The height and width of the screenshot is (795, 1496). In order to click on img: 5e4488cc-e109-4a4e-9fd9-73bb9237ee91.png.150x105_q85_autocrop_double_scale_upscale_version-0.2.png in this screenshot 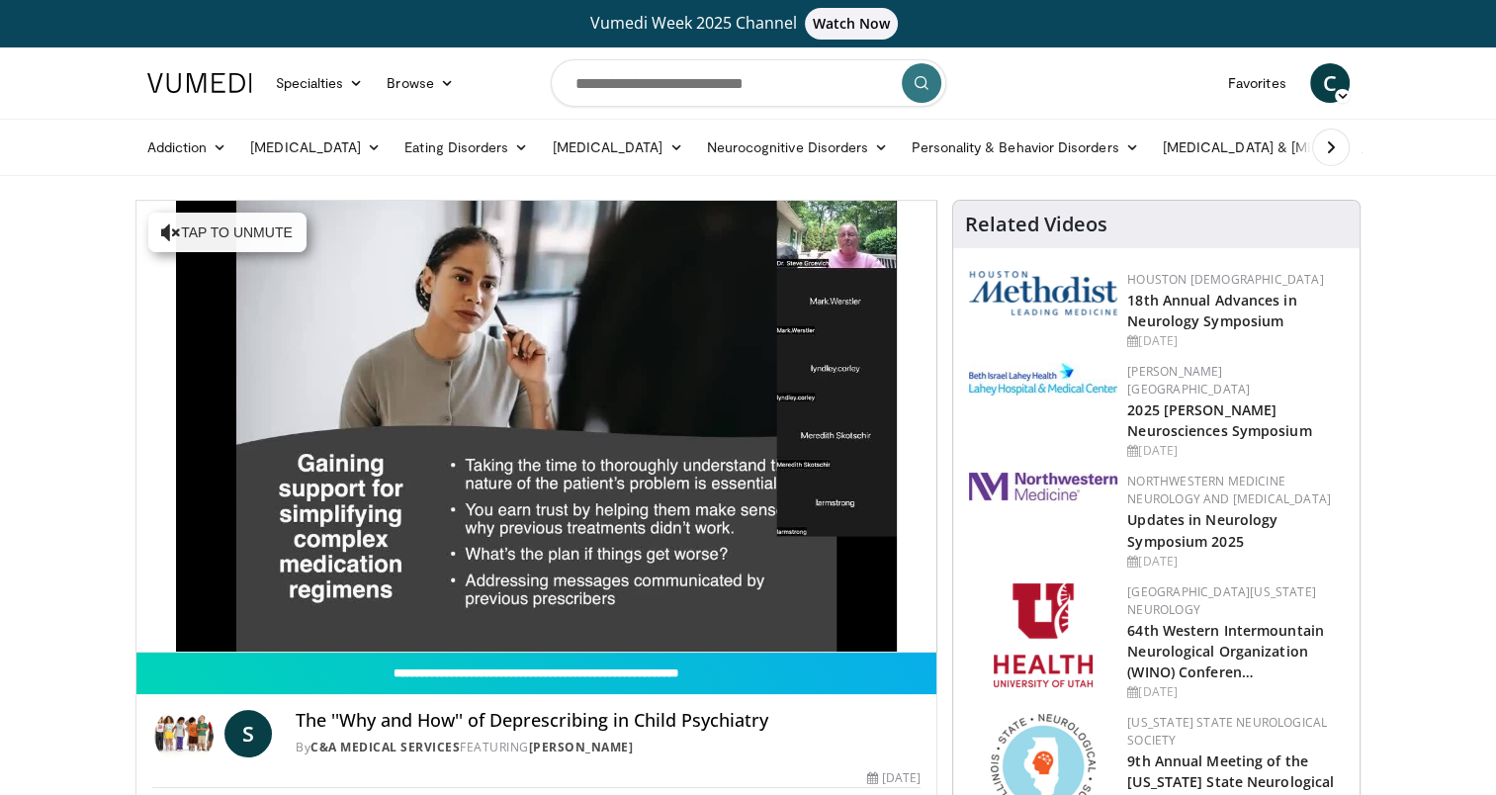, I will do `click(1043, 293)`.